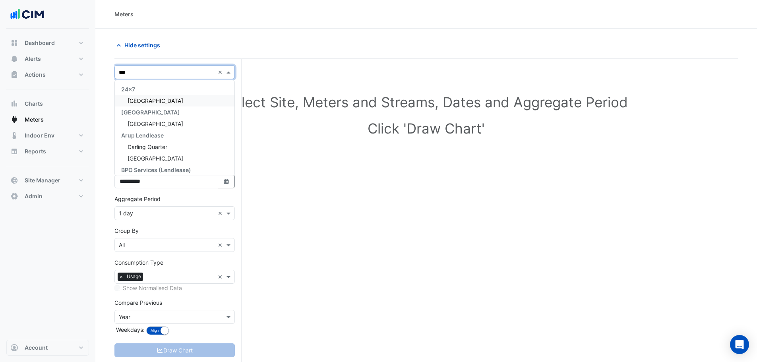  What do you see at coordinates (142, 135) in the screenshot?
I see `span: Arup Lendlease` at bounding box center [142, 135].